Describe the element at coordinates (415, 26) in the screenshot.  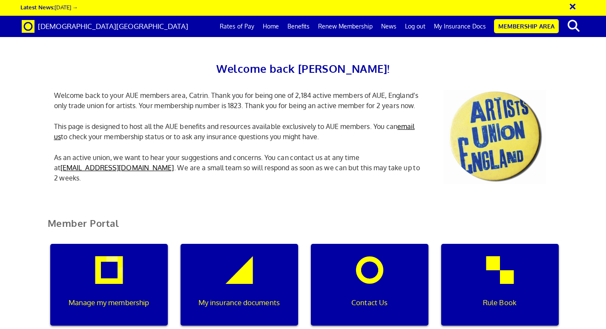
I see `a: Log out` at that location.